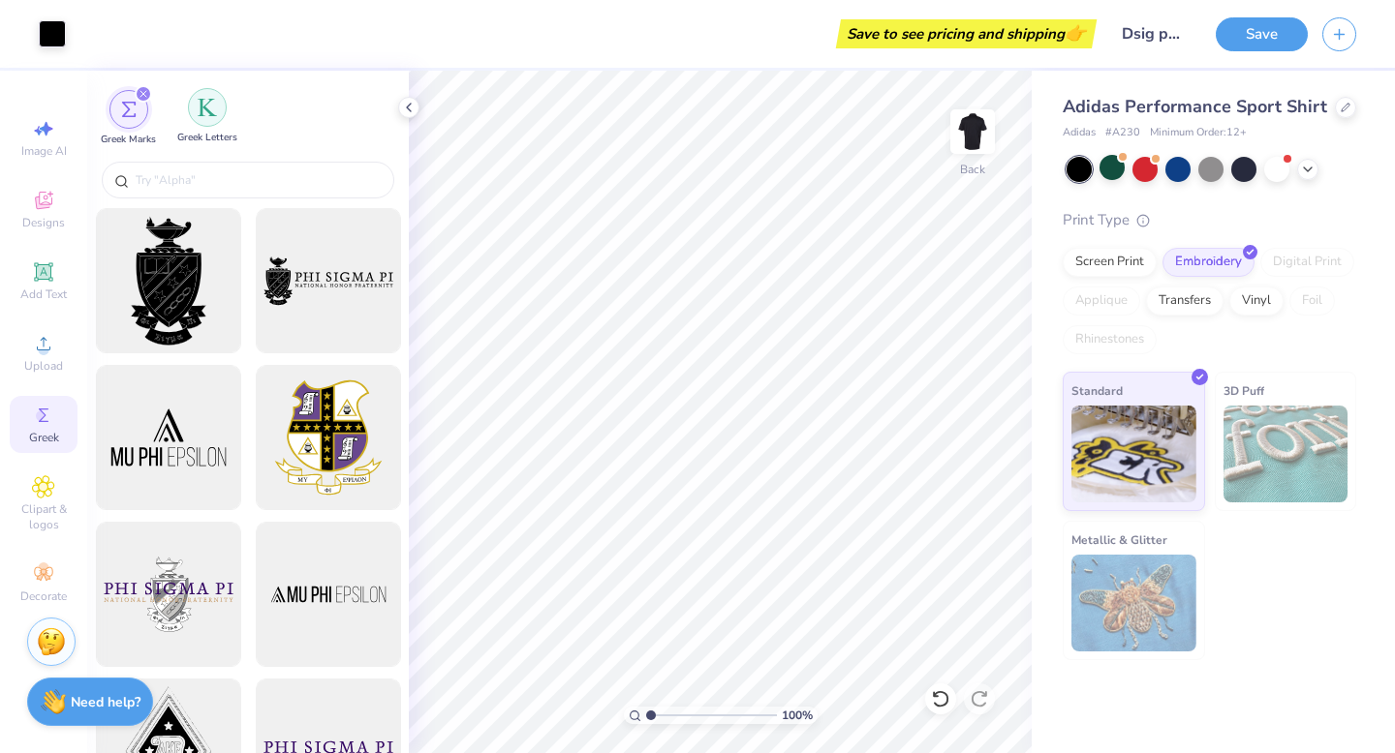 The image size is (1395, 753). What do you see at coordinates (1109, 262) in the screenshot?
I see `div: Screen Print` at bounding box center [1109, 262].